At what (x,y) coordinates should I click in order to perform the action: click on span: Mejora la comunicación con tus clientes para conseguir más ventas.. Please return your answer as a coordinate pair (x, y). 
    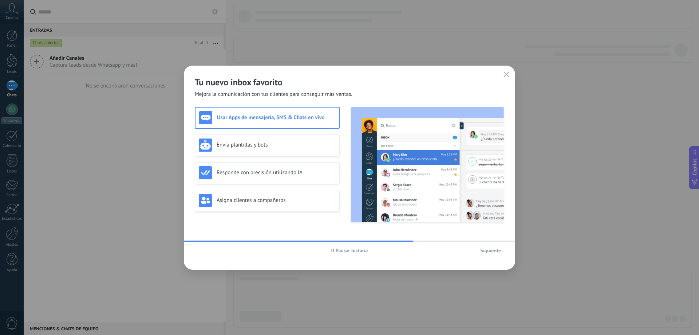
    Looking at the image, I should click on (274, 94).